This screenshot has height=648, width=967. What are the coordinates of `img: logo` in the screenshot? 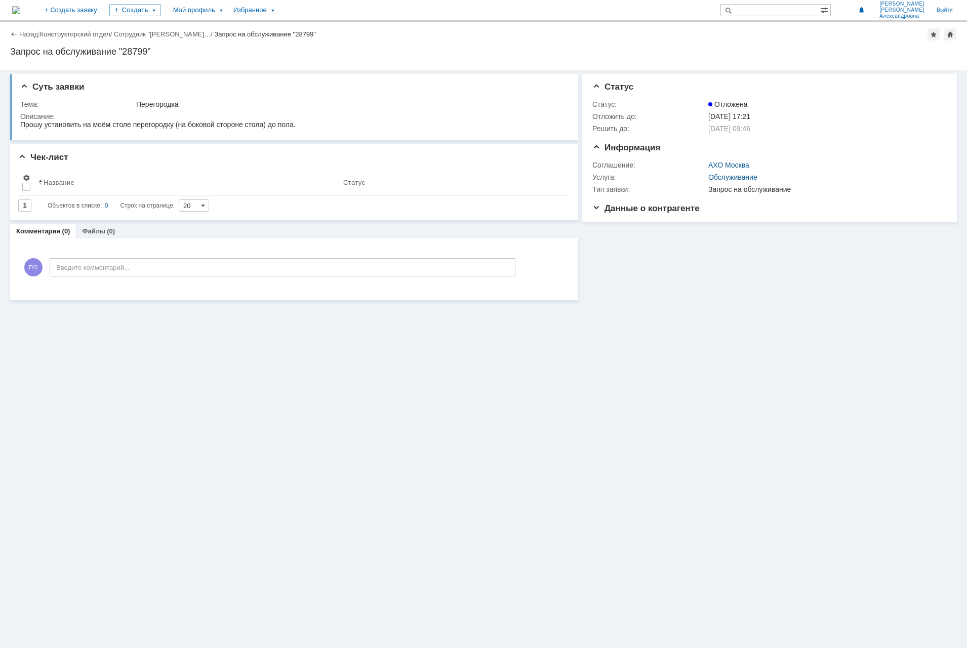 It's located at (16, 10).